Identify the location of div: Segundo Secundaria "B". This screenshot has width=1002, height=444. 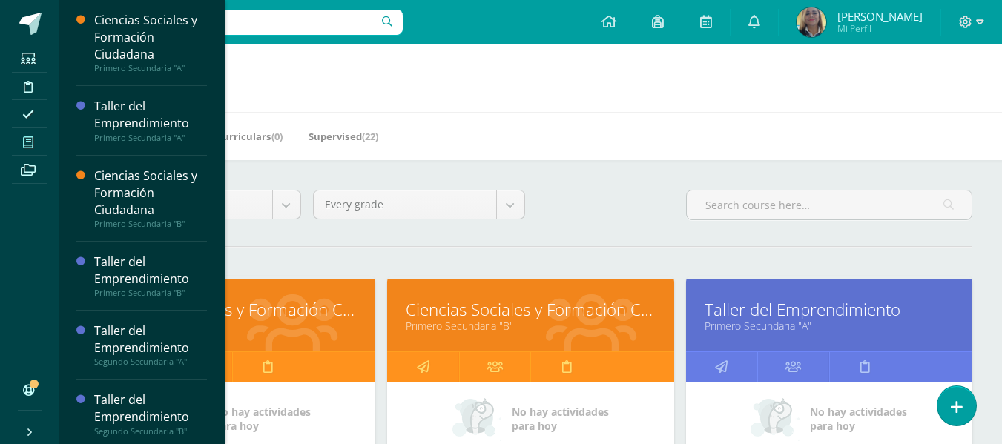
(151, 432).